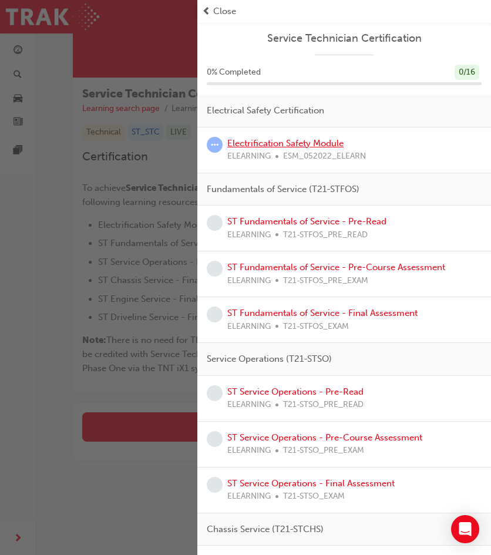 This screenshot has width=491, height=555. Describe the element at coordinates (266, 110) in the screenshot. I see `span: Electrical Safety Certification` at that location.